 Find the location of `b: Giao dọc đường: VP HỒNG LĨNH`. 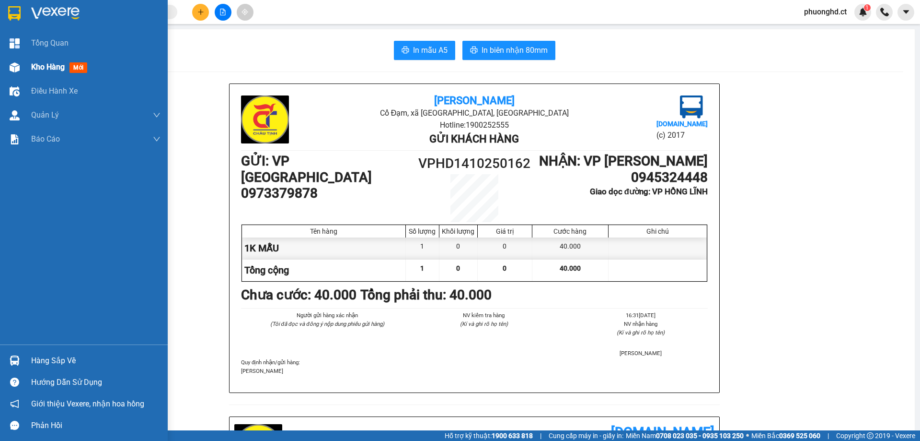

b: Giao dọc đường: VP HỒNG LĨNH is located at coordinates (649, 191).